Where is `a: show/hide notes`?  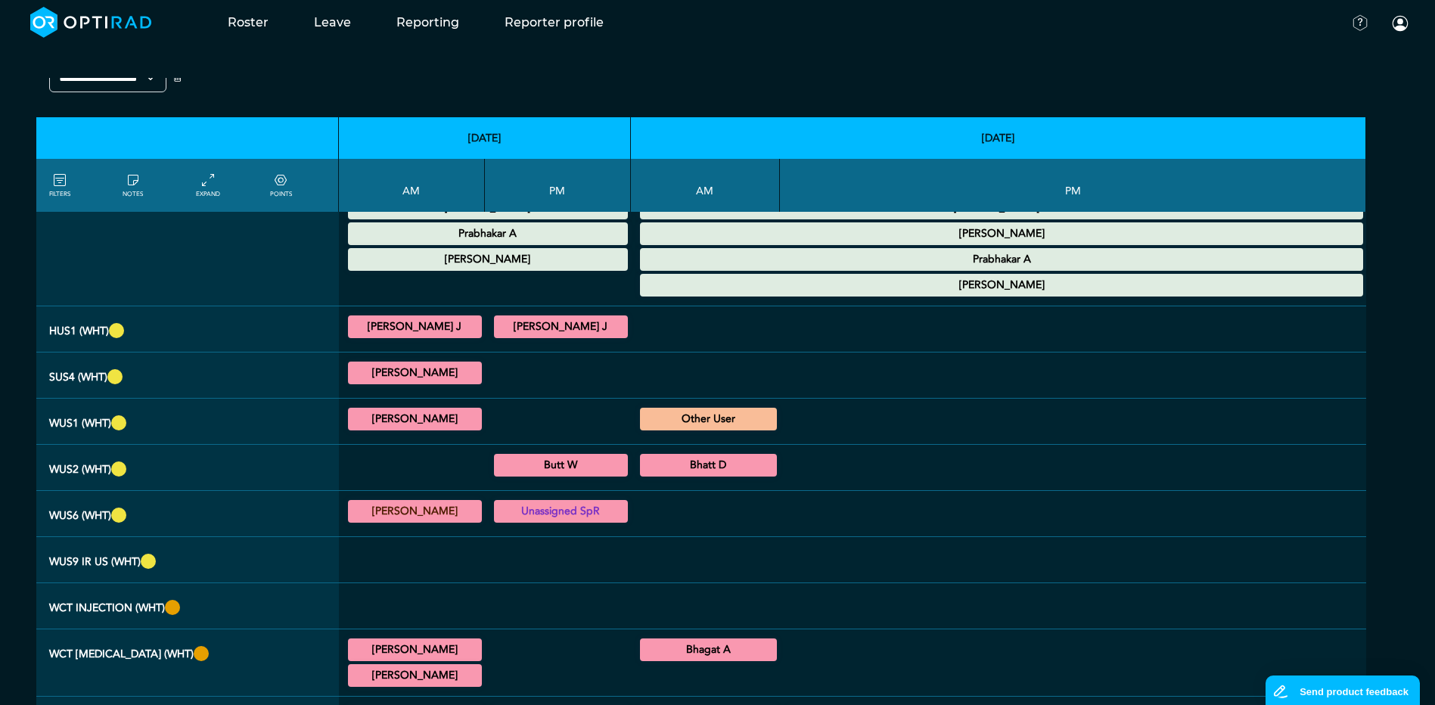 a: show/hide notes is located at coordinates (132, 185).